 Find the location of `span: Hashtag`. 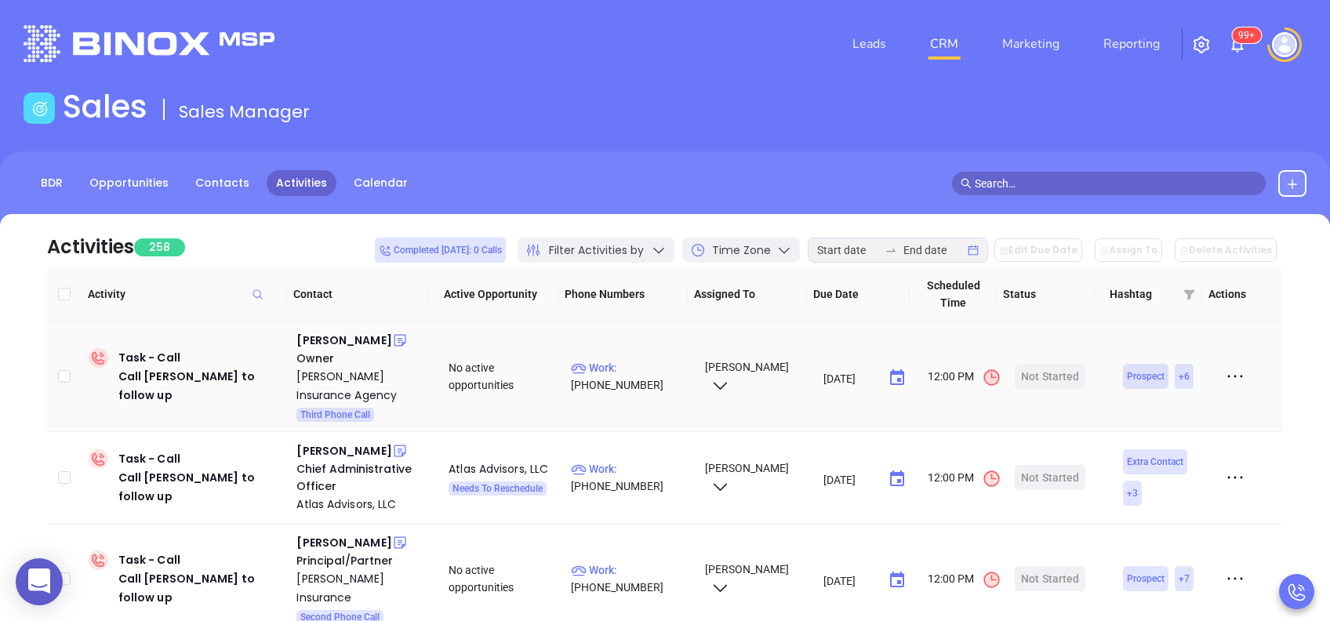

span: Hashtag is located at coordinates (1143, 294).